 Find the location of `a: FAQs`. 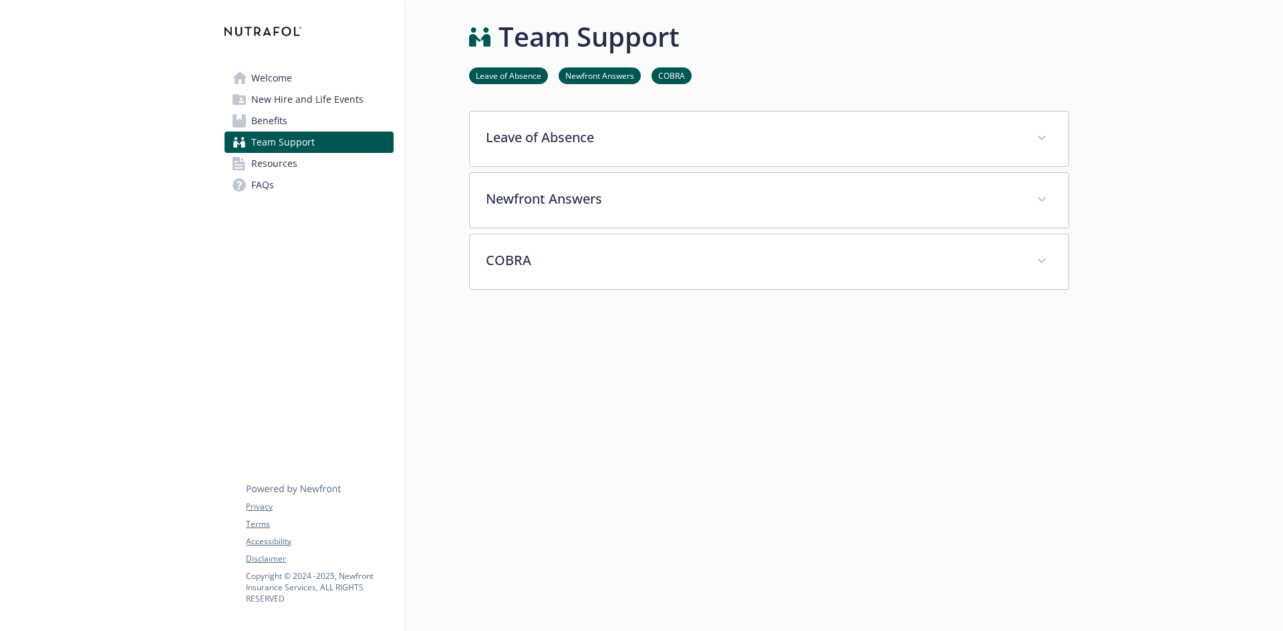

a: FAQs is located at coordinates (309, 185).